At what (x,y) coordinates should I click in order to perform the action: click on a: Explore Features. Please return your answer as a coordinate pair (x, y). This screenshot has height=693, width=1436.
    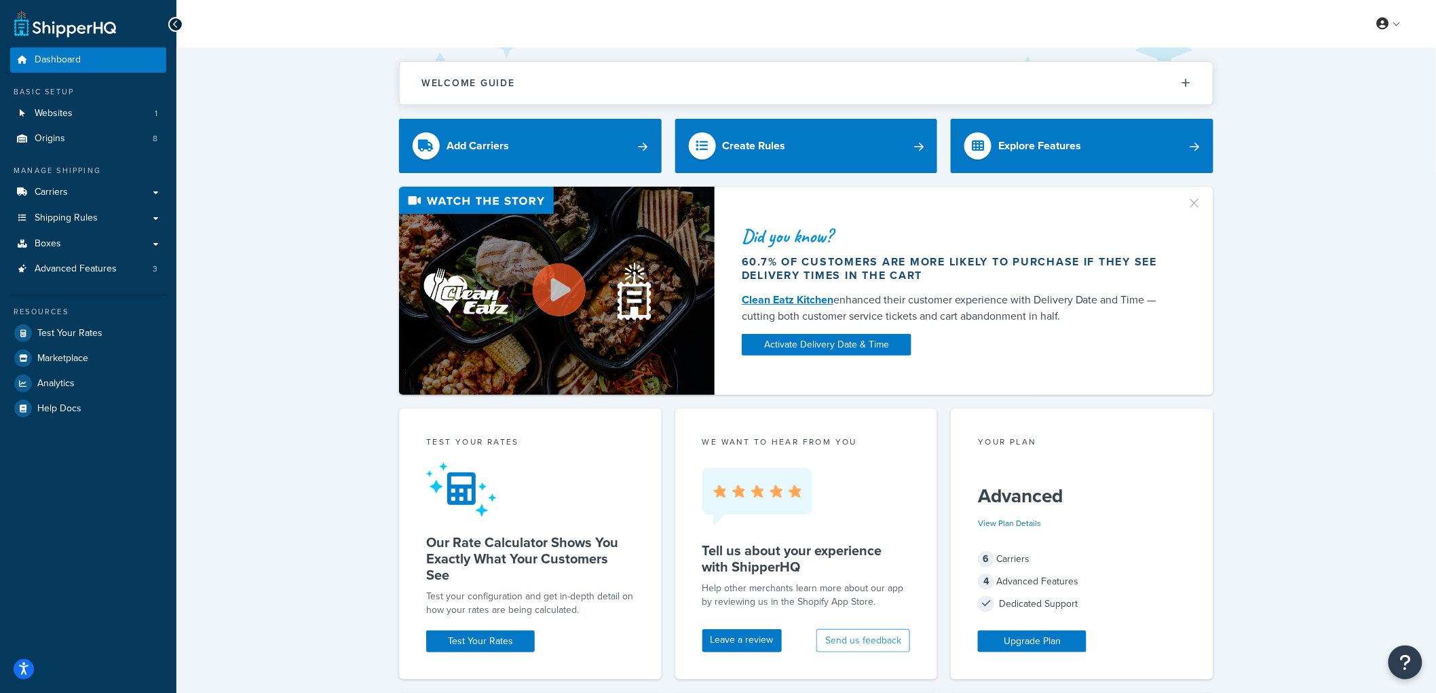
    Looking at the image, I should click on (1082, 146).